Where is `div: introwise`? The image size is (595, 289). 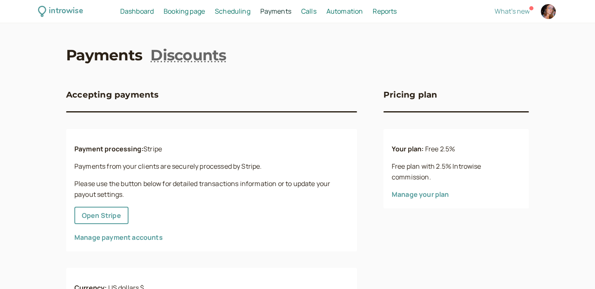
div: introwise is located at coordinates (66, 11).